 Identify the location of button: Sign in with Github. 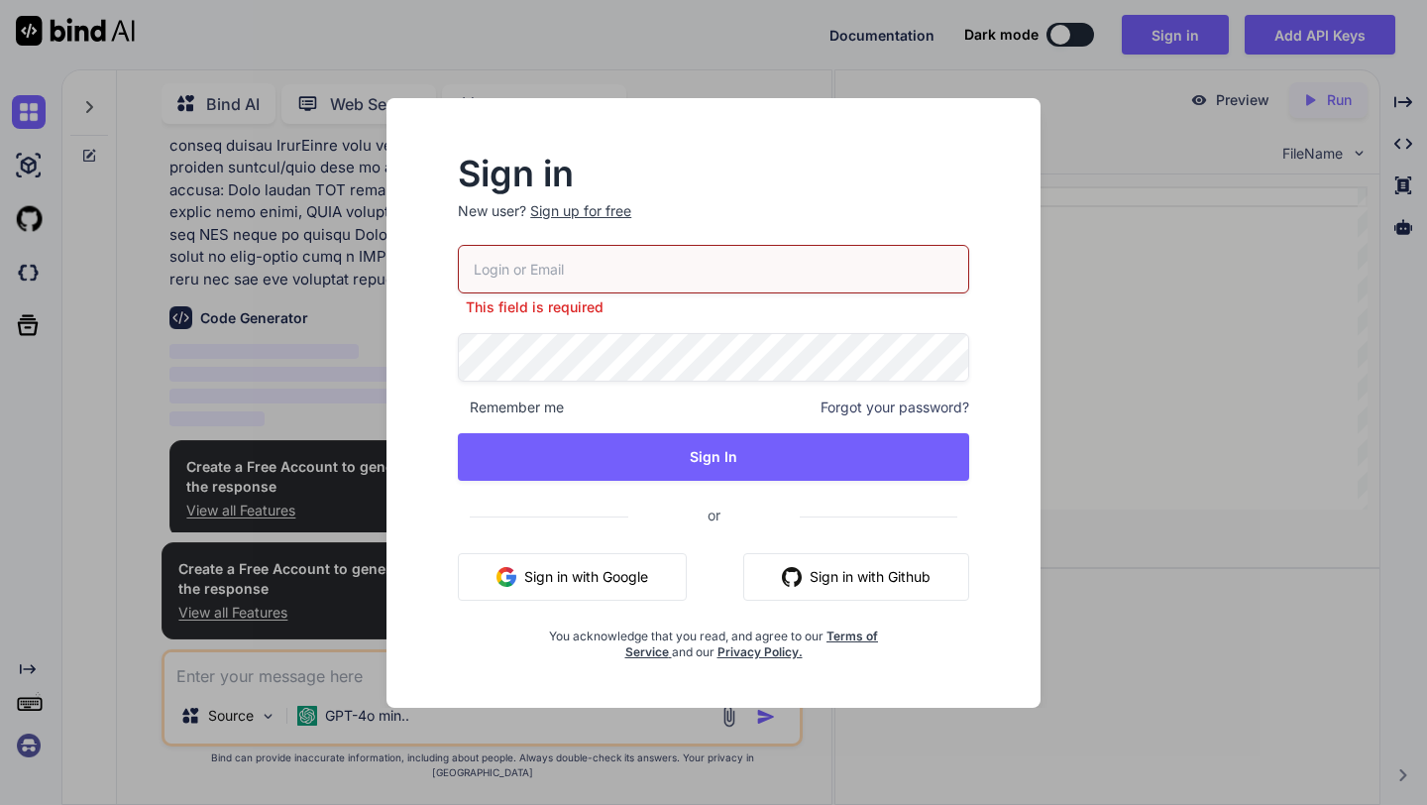
(856, 577).